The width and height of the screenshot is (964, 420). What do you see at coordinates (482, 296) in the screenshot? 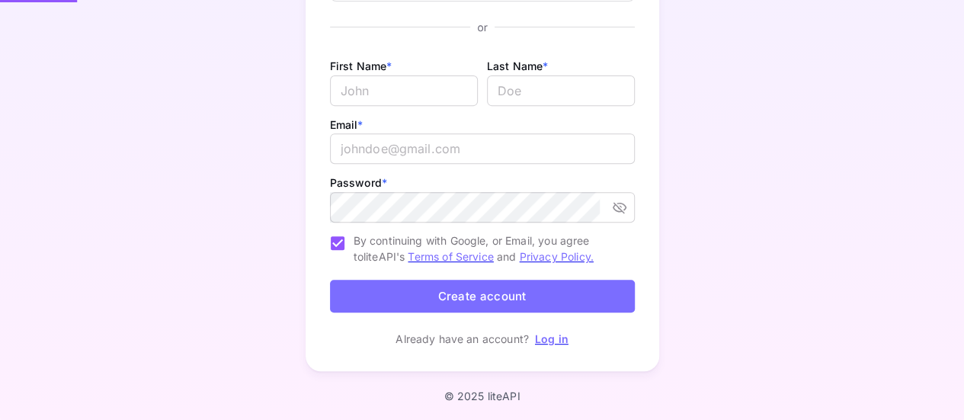
I see `button: Create account` at bounding box center [482, 296].